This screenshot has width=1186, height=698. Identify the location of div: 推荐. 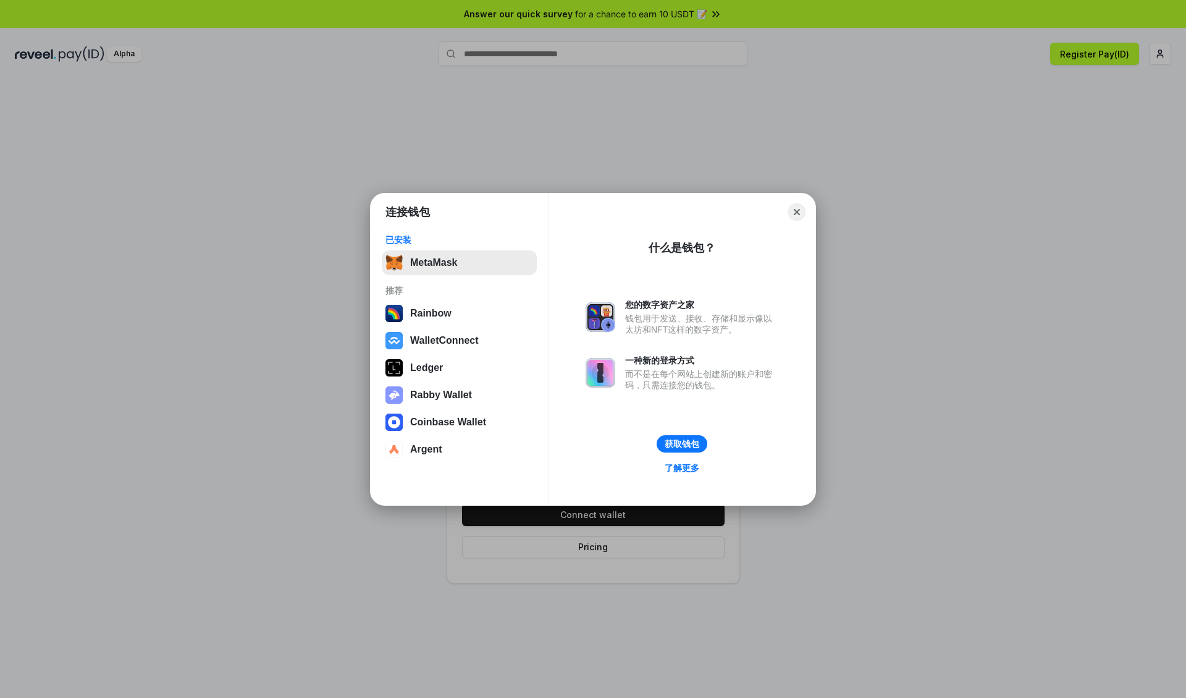
(459, 290).